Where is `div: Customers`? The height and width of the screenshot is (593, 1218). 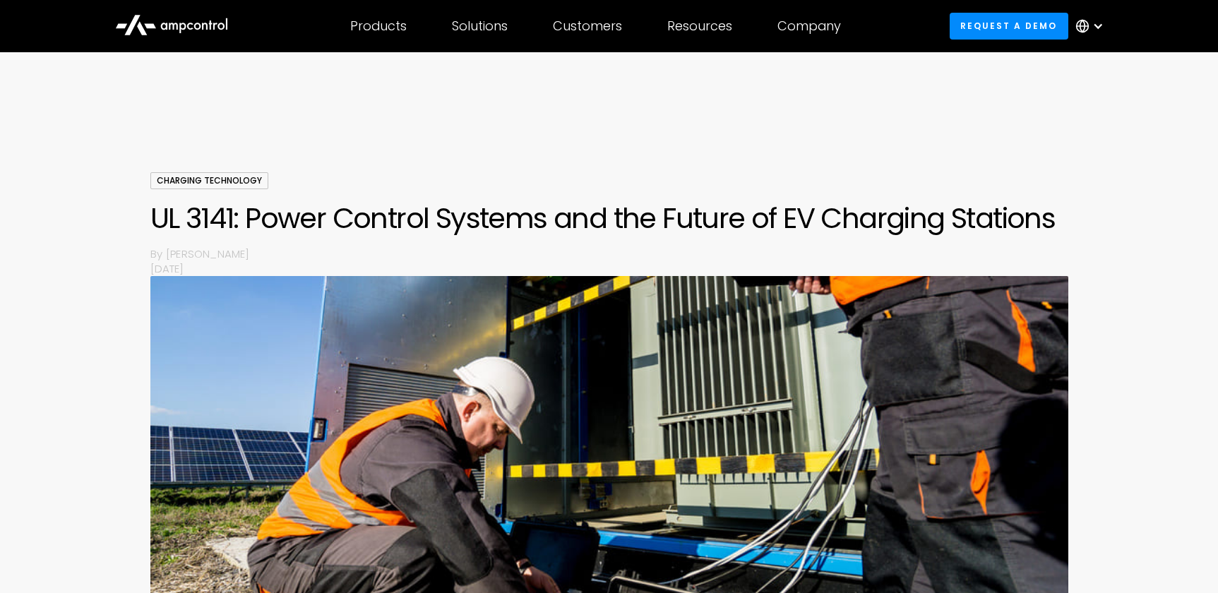
div: Customers is located at coordinates (588, 26).